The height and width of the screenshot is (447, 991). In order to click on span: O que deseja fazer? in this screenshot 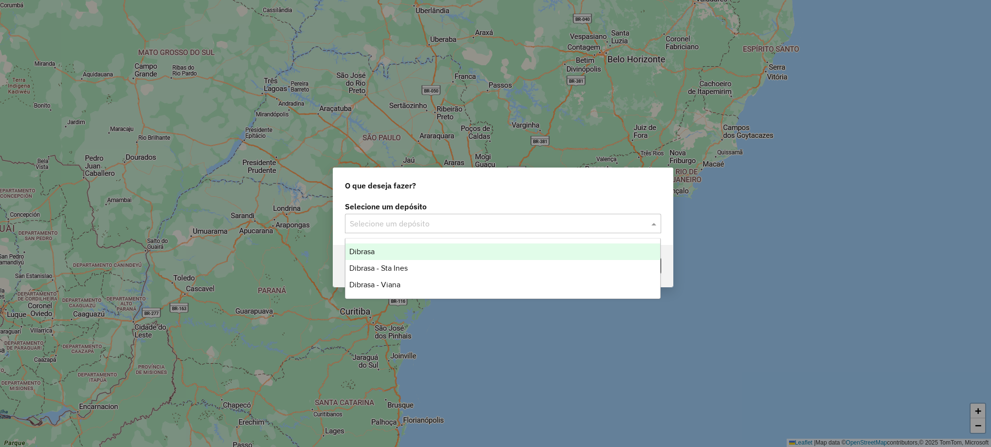, I will do `click(380, 185)`.